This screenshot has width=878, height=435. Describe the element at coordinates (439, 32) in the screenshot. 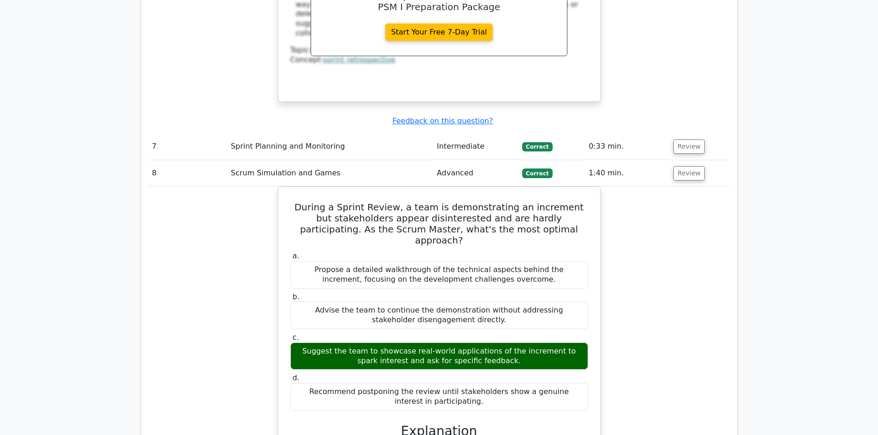

I see `a: Start Your Free 7-Day Trial` at that location.